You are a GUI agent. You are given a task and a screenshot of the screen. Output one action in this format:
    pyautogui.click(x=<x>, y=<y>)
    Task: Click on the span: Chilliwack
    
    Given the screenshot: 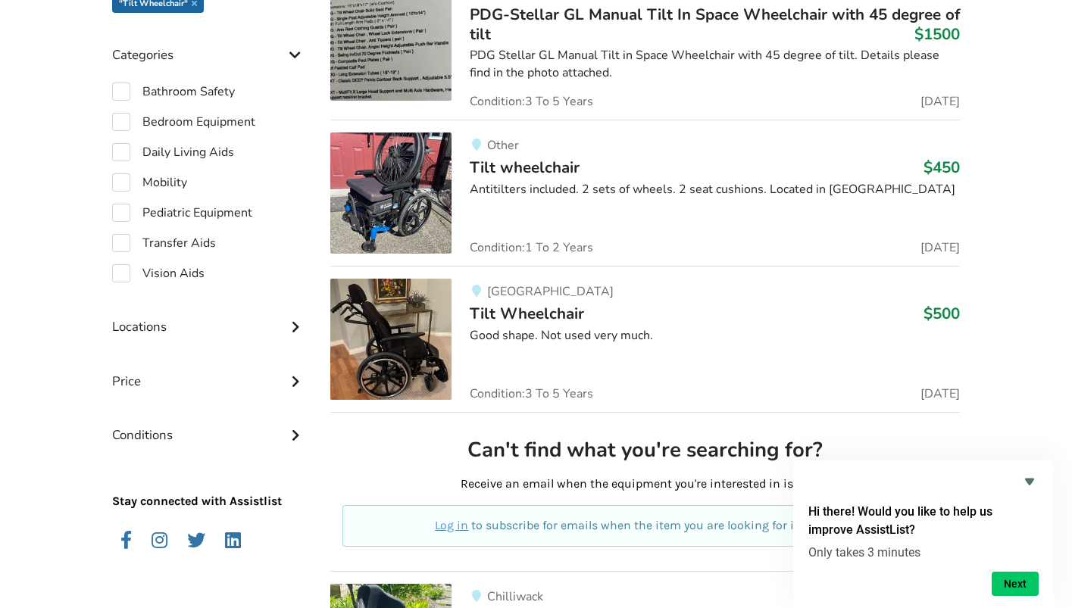 What is the action you would take?
    pyautogui.click(x=515, y=597)
    